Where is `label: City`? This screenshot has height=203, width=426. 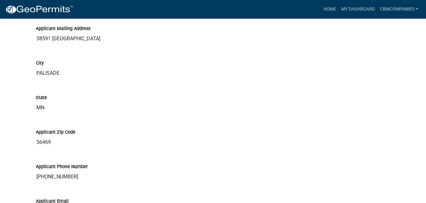
label: City is located at coordinates (40, 63).